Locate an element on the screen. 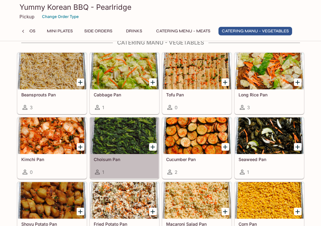 The height and width of the screenshot is (226, 321). button: Add Macaroni Salad Pan is located at coordinates (225, 211).